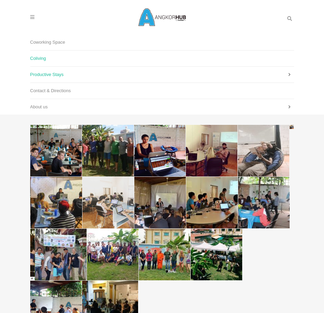  What do you see at coordinates (162, 17) in the screenshot?
I see `img: Logo` at bounding box center [162, 17].